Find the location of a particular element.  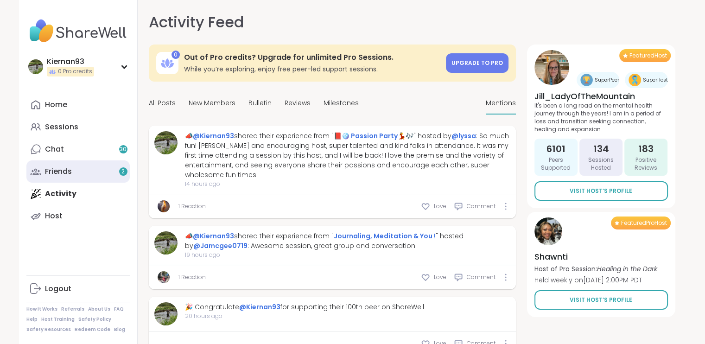

a: Sessions is located at coordinates (78, 127).